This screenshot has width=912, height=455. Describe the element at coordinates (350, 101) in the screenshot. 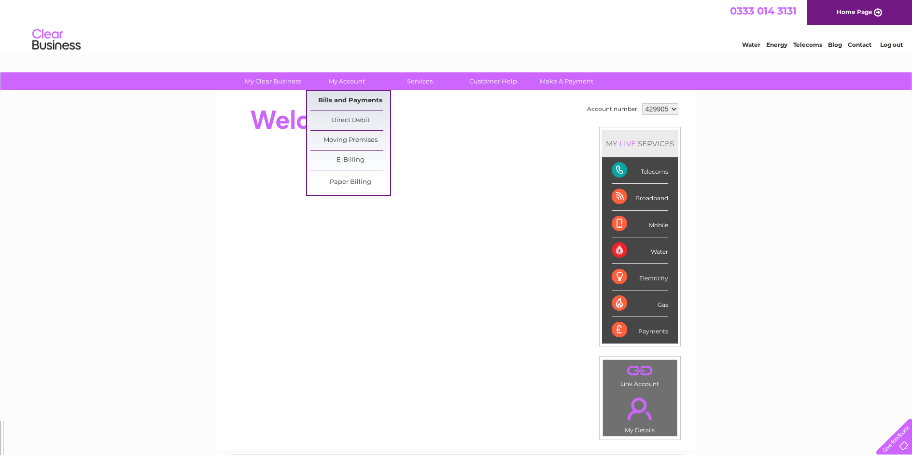

I see `a: Bills and Payments` at that location.